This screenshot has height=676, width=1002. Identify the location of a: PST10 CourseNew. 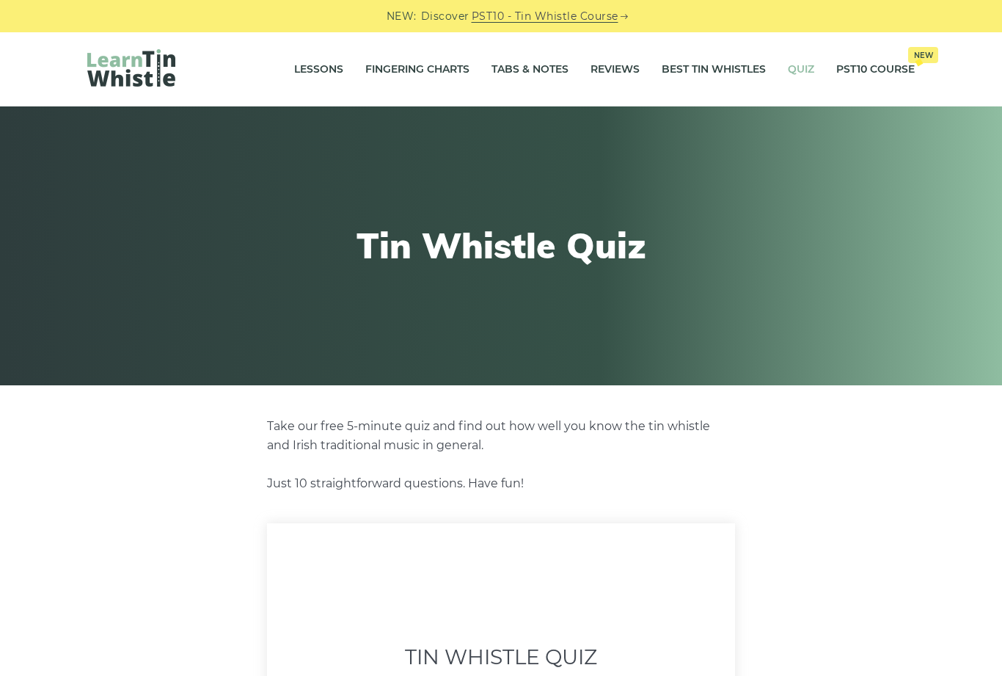
(875, 70).